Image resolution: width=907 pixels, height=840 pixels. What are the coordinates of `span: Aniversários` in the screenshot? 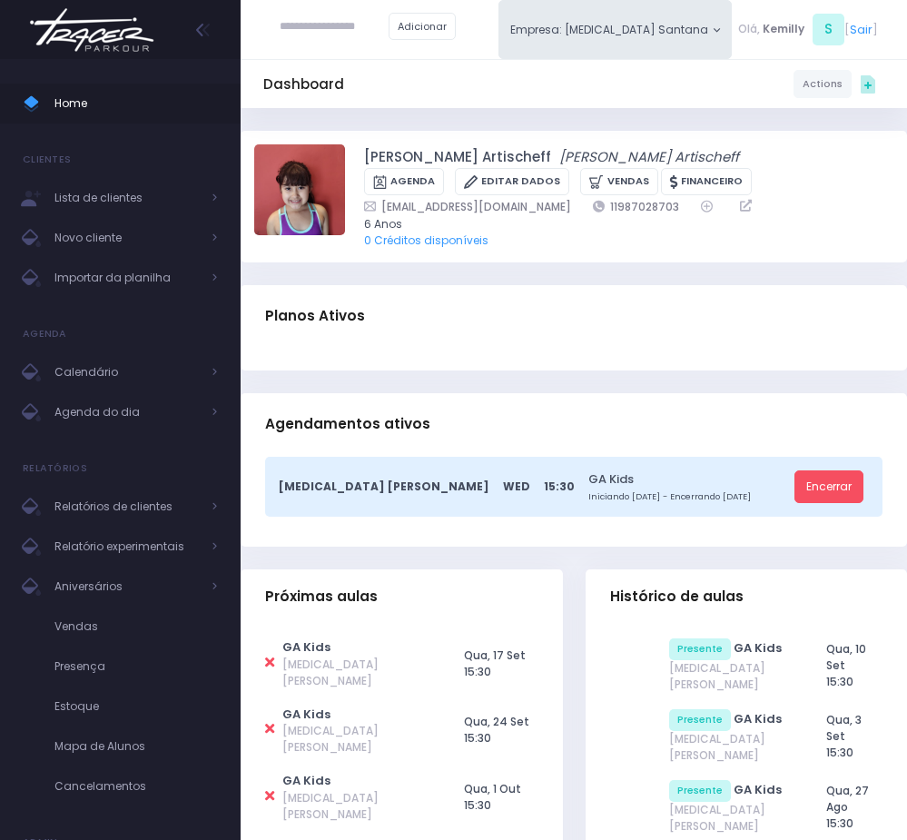 It's located at (127, 587).